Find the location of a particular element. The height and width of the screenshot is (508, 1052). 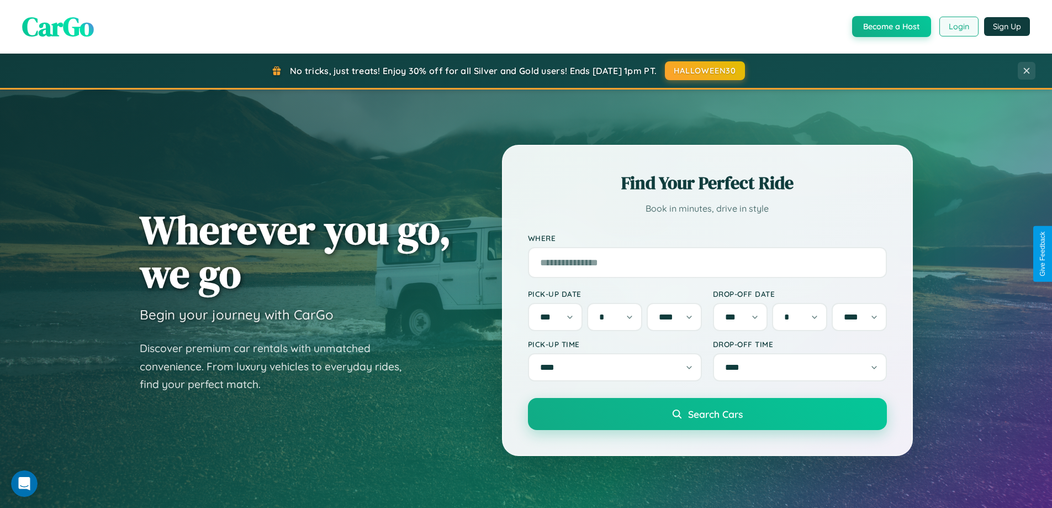

button: Become a Host is located at coordinates (891, 27).